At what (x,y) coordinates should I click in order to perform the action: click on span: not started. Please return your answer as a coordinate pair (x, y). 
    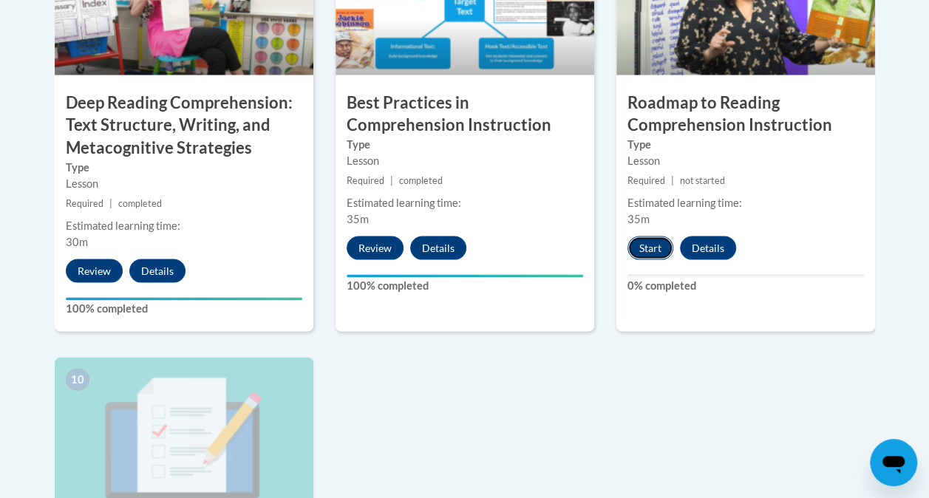
    Looking at the image, I should click on (702, 180).